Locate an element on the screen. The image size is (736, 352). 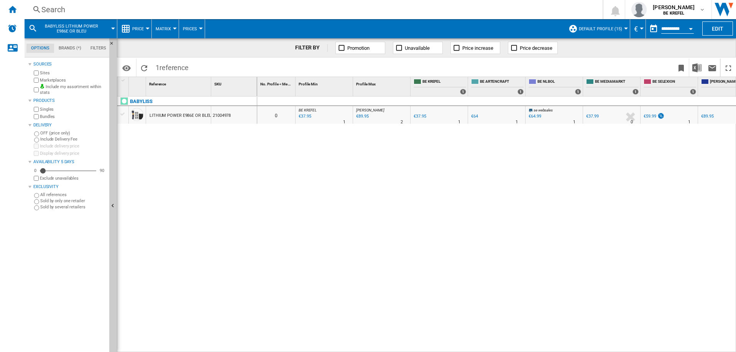
div: Exclusivity is located at coordinates (70, 187).